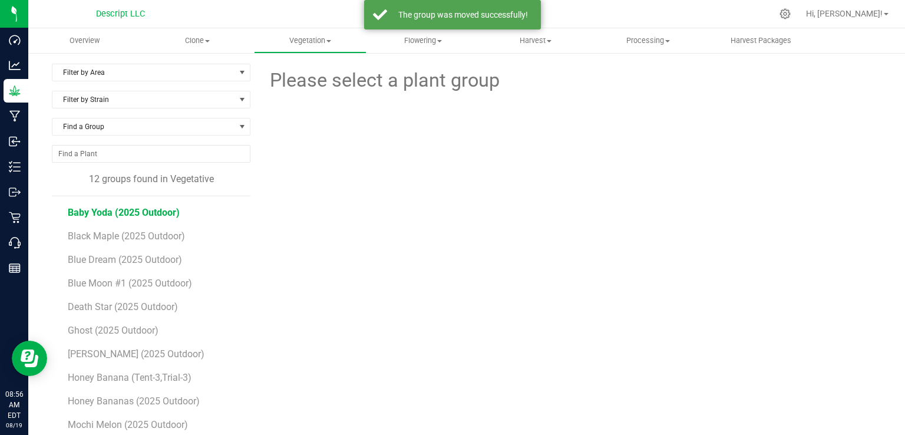 The width and height of the screenshot is (905, 435). What do you see at coordinates (130, 283) in the screenshot?
I see `span: Blue Moon #1 (2025 Outdoor)` at bounding box center [130, 283].